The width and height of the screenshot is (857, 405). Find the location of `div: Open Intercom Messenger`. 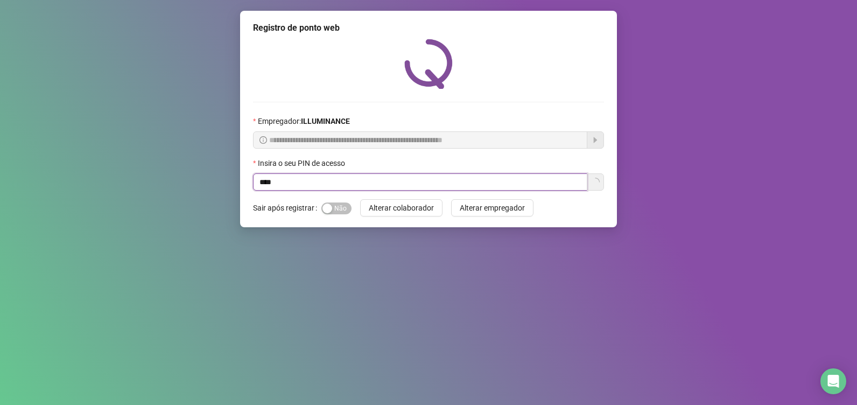

div: Open Intercom Messenger is located at coordinates (834, 381).